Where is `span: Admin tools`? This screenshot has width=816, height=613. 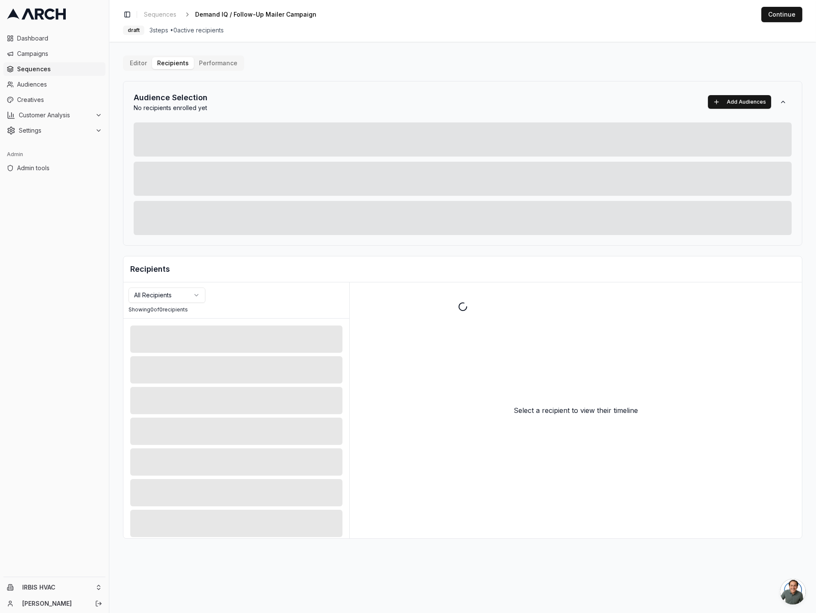 span: Admin tools is located at coordinates (59, 168).